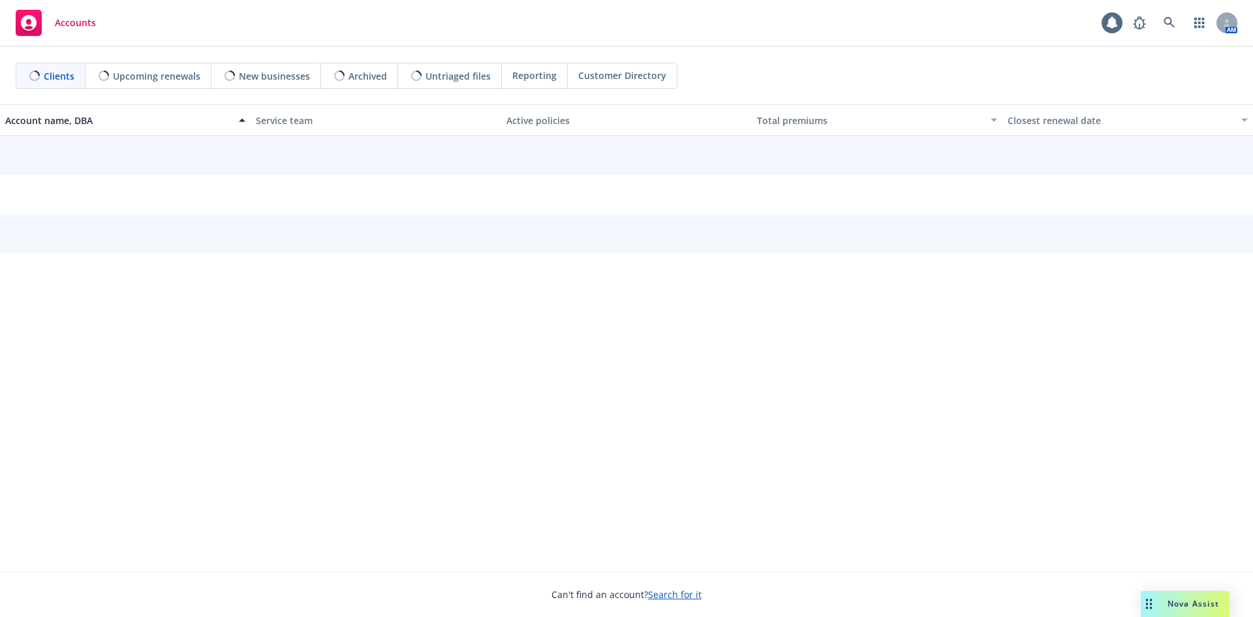 The height and width of the screenshot is (617, 1253). I want to click on span: Archived, so click(367, 76).